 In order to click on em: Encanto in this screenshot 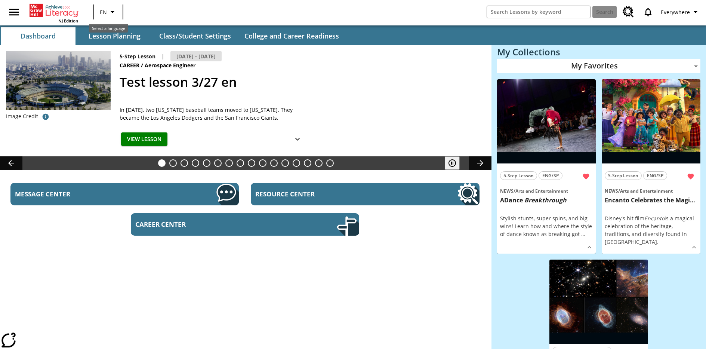, I will do `click(654, 218)`.